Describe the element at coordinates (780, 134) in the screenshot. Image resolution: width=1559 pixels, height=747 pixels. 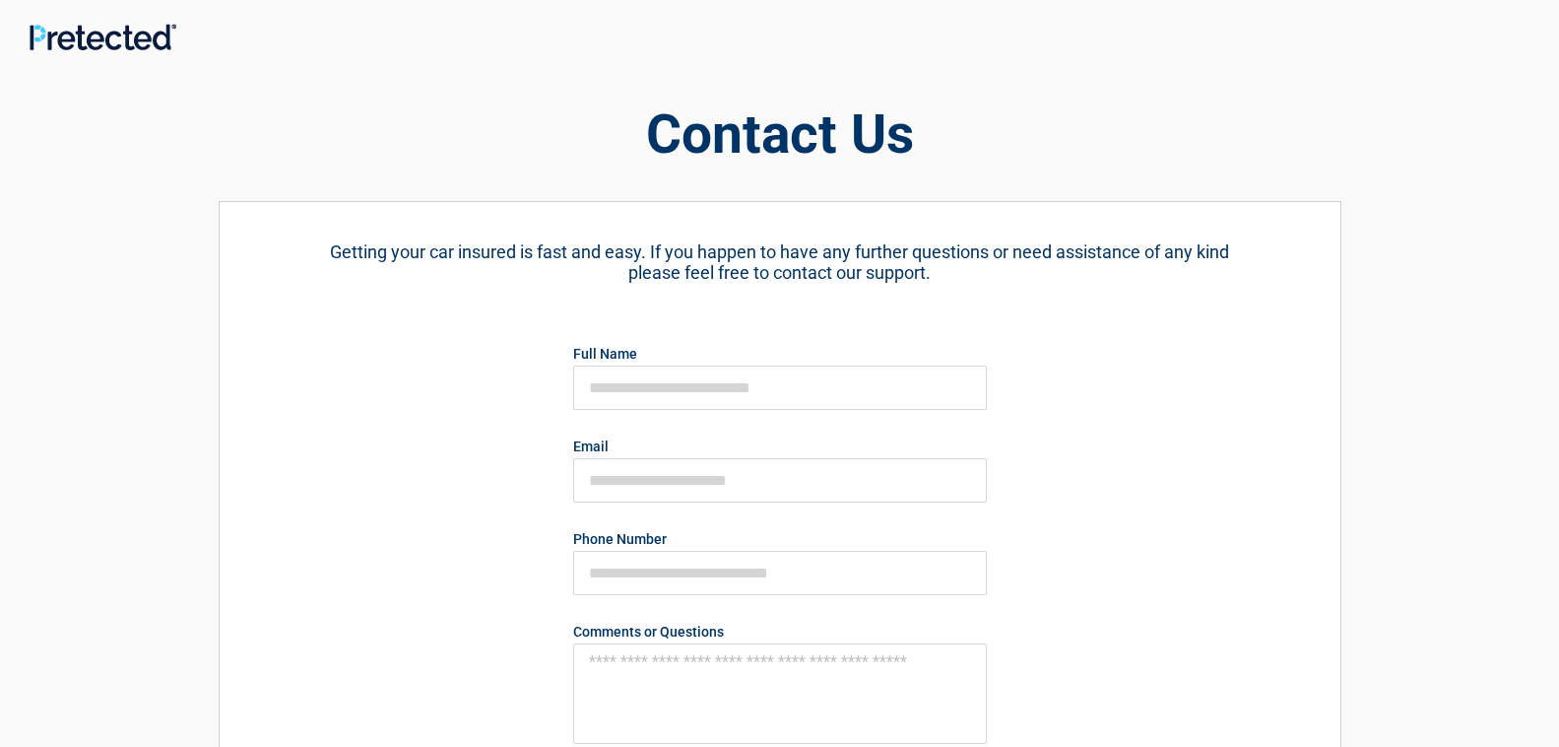
I see `h2: Contact Us` at that location.